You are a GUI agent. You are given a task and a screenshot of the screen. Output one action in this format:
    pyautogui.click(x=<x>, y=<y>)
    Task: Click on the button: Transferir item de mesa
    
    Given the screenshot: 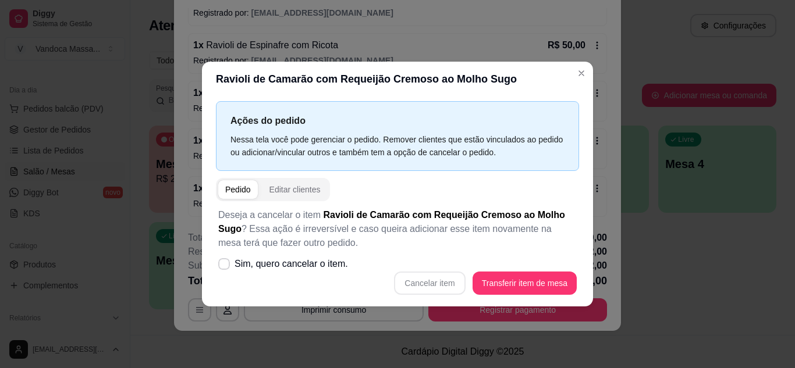 What is the action you would take?
    pyautogui.click(x=524, y=283)
    